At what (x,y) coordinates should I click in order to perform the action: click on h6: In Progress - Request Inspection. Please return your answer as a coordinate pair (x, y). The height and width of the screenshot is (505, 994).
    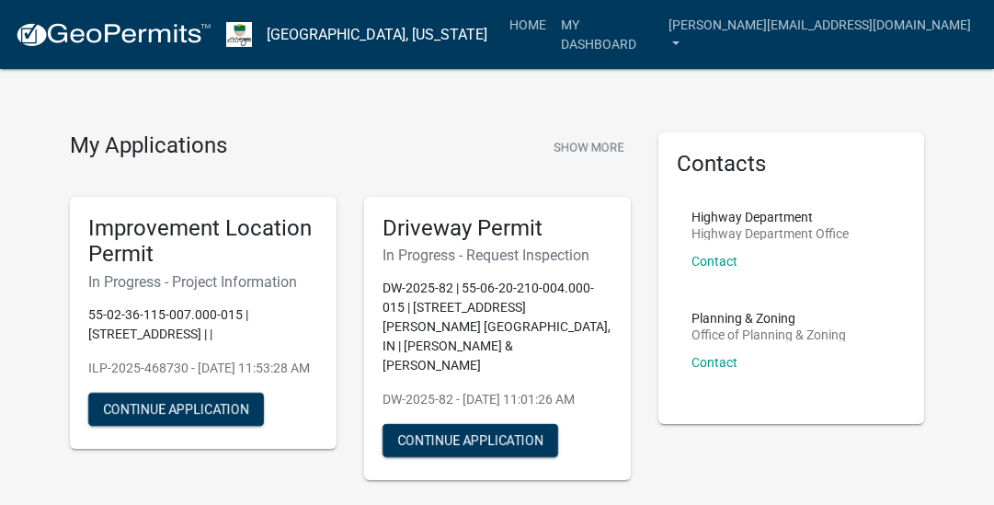
    Looking at the image, I should click on (498, 255).